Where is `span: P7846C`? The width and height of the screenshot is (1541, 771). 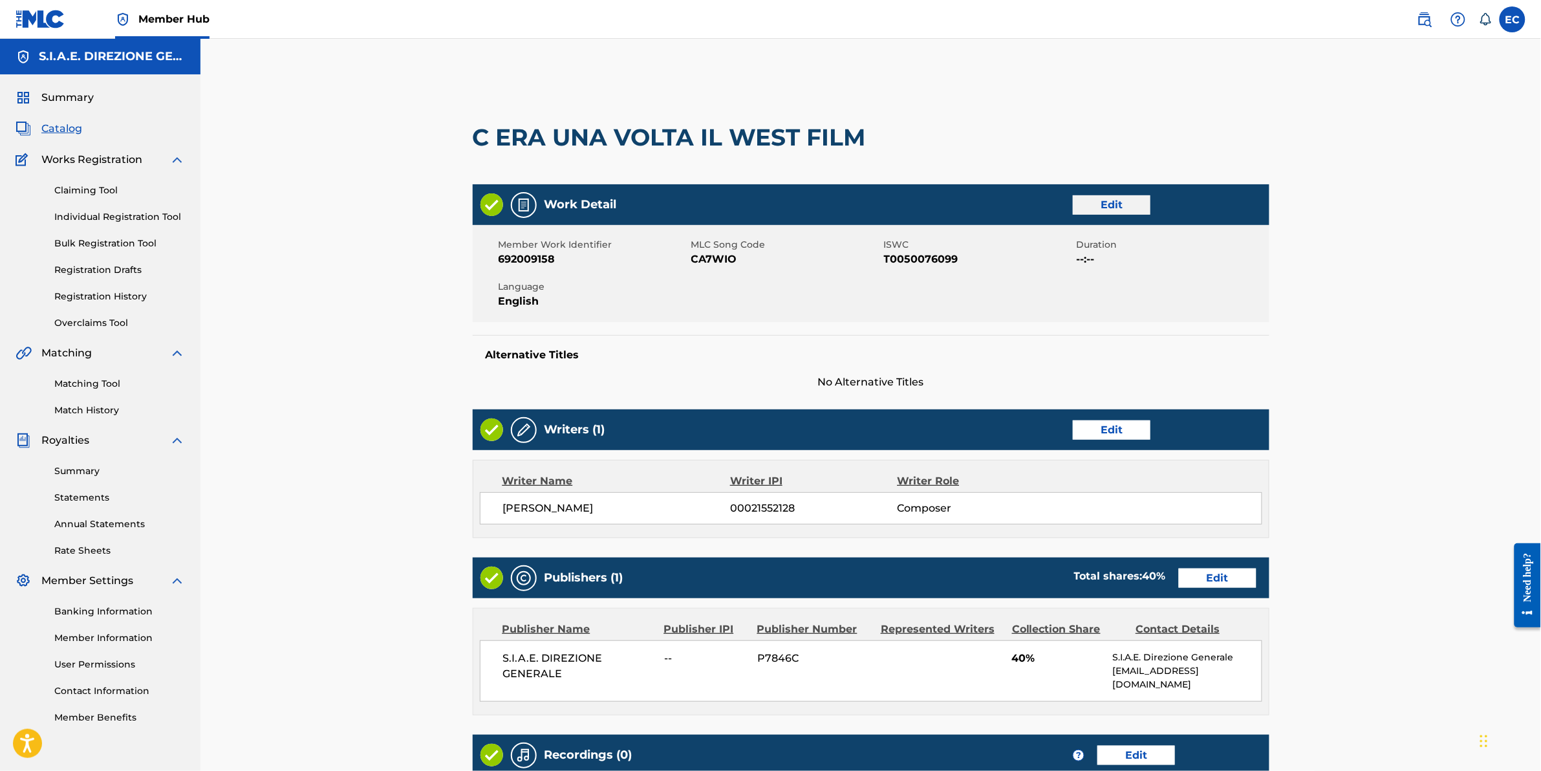 span: P7846C is located at coordinates (814, 658).